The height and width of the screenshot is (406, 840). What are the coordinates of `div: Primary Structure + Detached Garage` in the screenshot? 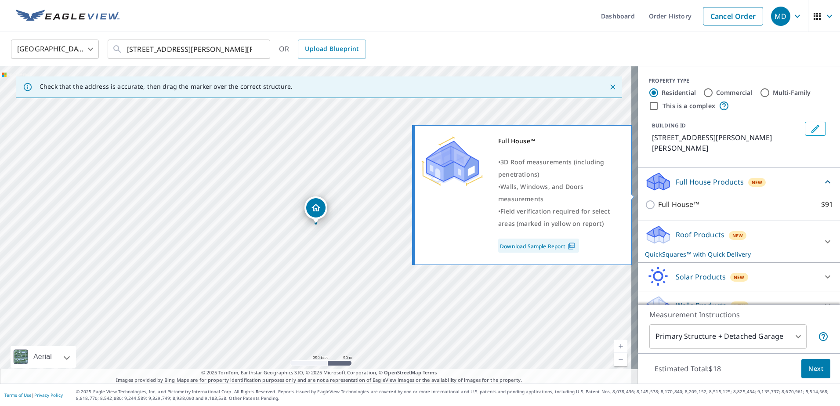 It's located at (728, 337).